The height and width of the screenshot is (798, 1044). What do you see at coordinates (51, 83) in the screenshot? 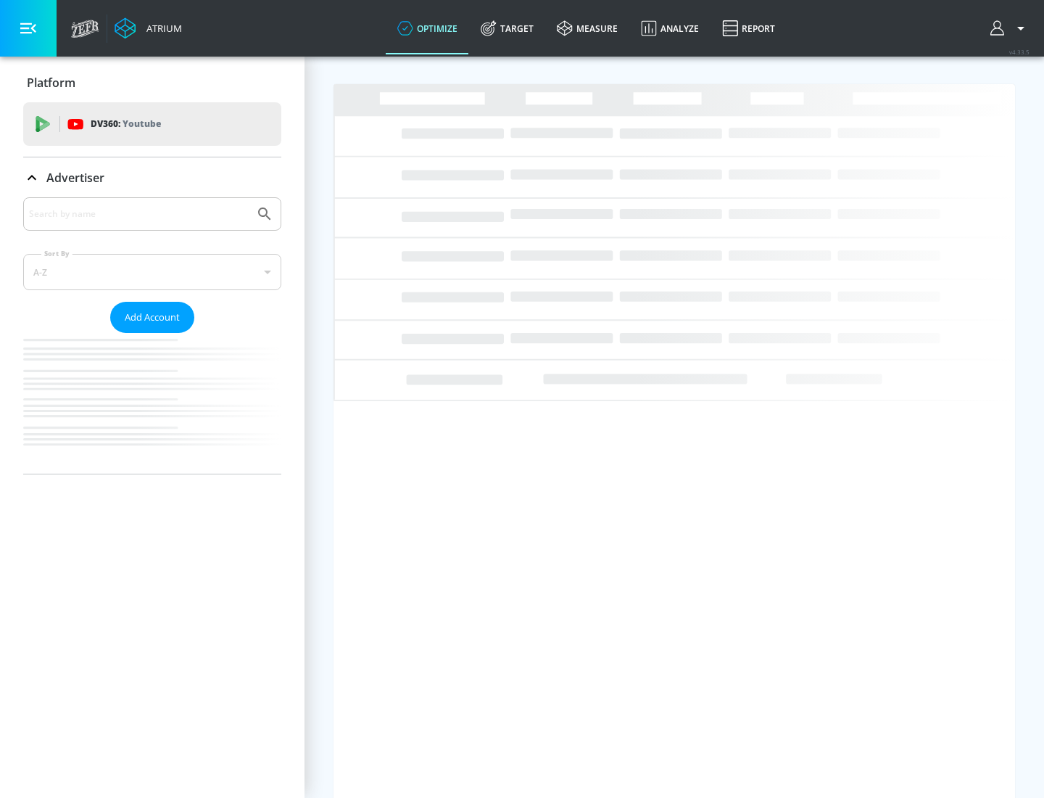
I see `p: Platform` at bounding box center [51, 83].